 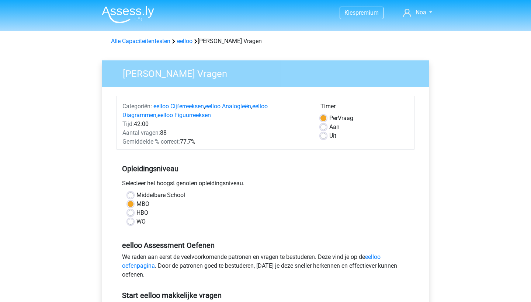 I want to click on div: We raden aan eerst de veelvoorkomende patronen en vragen te bestuderen. Deze vind je op de . Door..., so click(x=265, y=267).